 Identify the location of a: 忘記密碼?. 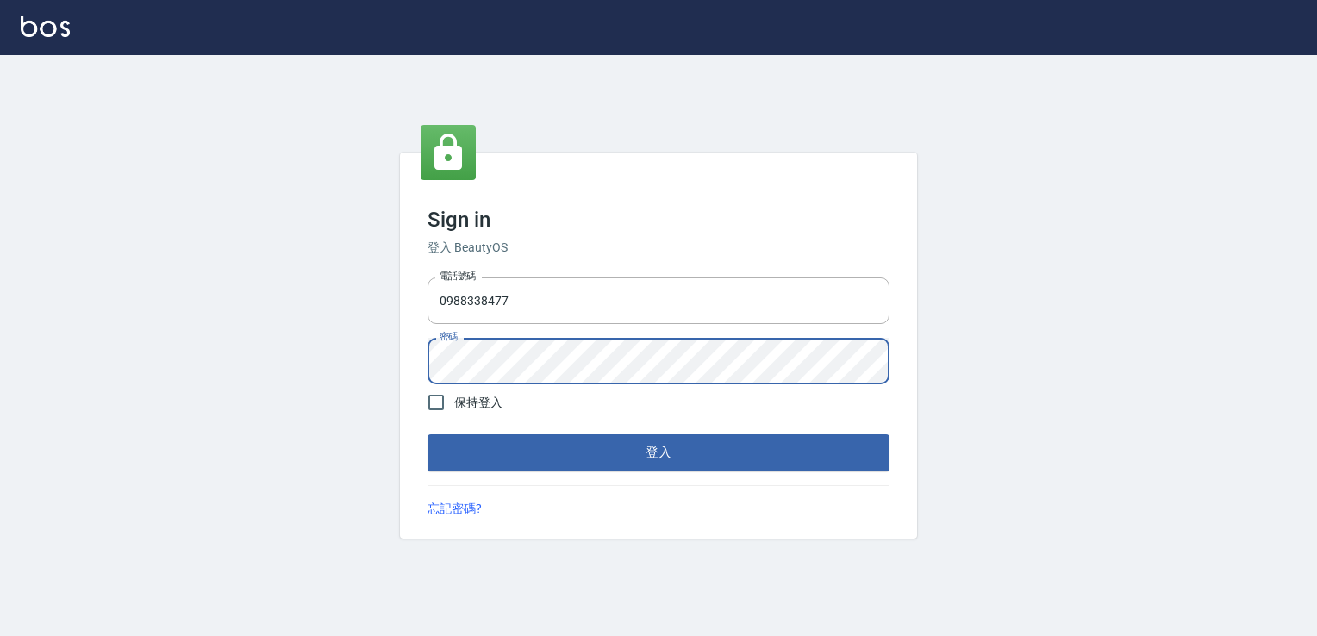
(454, 509).